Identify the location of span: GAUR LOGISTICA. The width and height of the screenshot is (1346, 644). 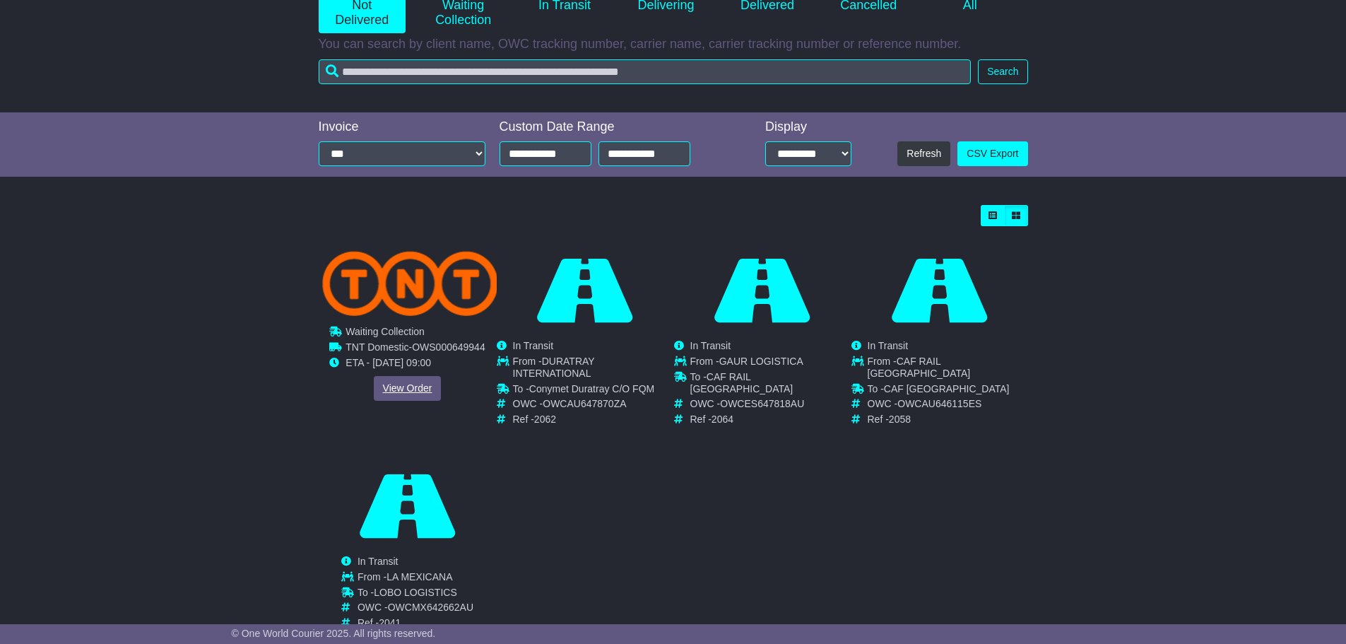
(761, 361).